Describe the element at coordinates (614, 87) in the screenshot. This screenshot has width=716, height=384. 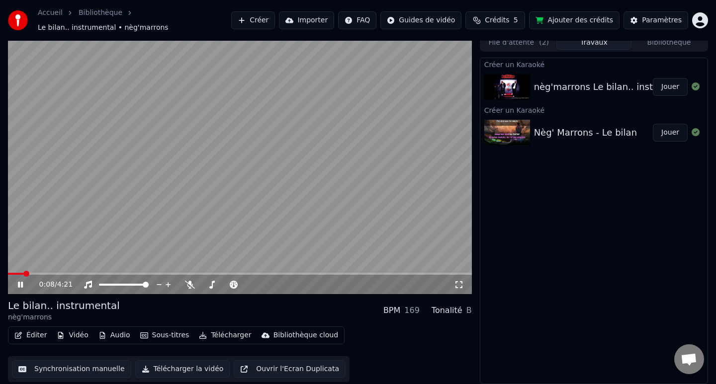
I see `div: nèg'marrons Le bilan.. instrumental` at that location.